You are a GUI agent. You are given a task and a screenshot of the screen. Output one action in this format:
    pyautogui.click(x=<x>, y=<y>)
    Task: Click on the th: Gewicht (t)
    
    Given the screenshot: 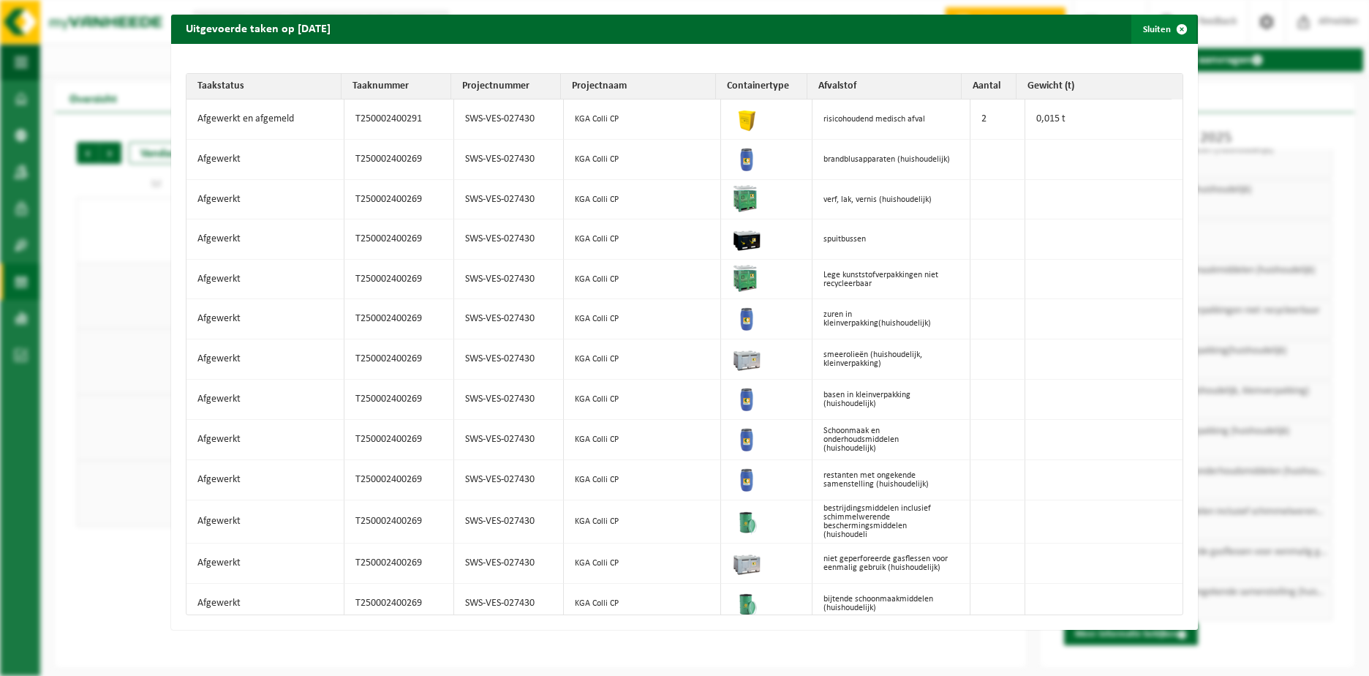 What is the action you would take?
    pyautogui.click(x=1094, y=86)
    